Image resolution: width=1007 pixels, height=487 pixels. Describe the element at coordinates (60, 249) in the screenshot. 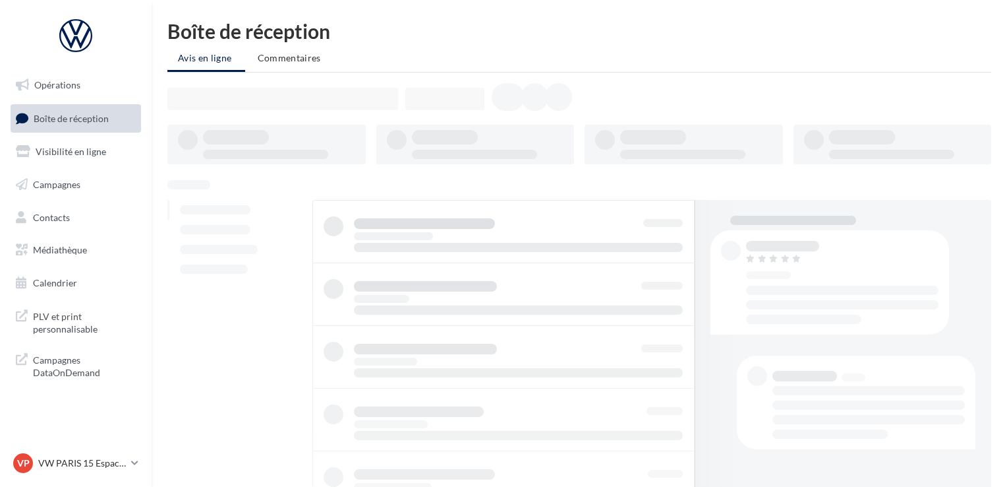

I see `span: Médiathèque` at that location.